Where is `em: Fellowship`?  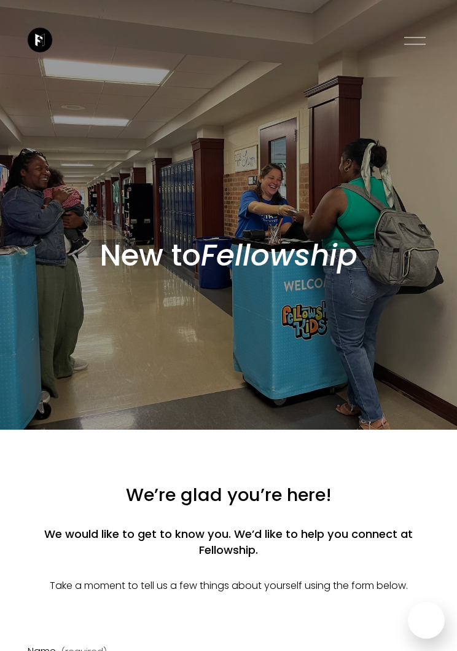
em: Fellowship is located at coordinates (279, 255).